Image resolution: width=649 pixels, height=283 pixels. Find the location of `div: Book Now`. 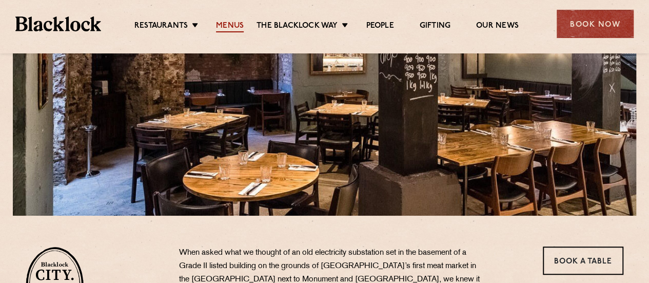

div: Book Now is located at coordinates (595, 24).